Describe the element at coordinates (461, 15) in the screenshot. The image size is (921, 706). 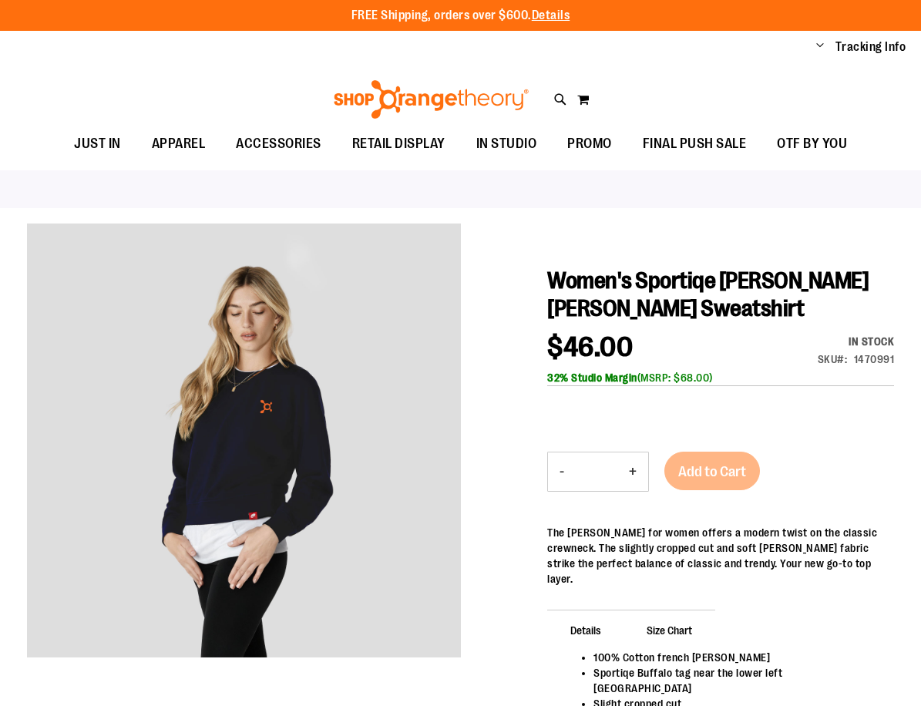
I see `p: FREE Shipping, orders over $600.` at that location.